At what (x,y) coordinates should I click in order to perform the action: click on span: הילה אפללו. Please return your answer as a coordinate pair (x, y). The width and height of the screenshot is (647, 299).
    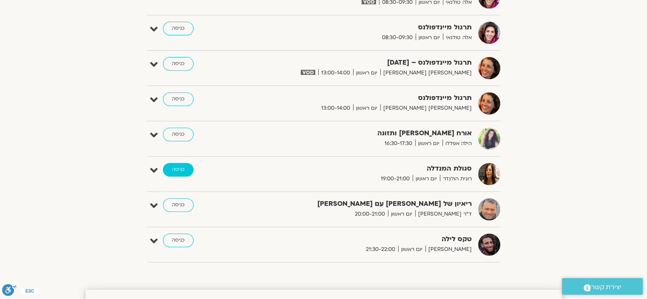
    Looking at the image, I should click on (457, 143).